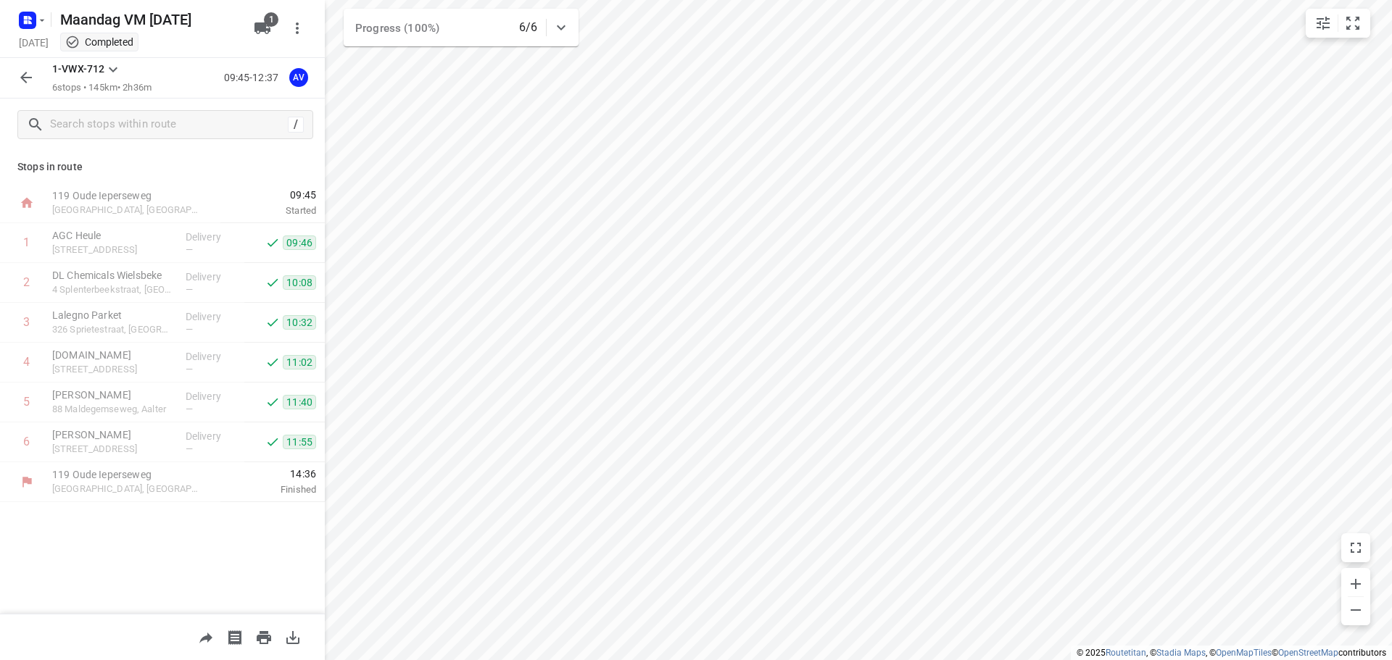 This screenshot has width=1392, height=660. What do you see at coordinates (264, 636) in the screenshot?
I see `span: Print route` at bounding box center [264, 636].